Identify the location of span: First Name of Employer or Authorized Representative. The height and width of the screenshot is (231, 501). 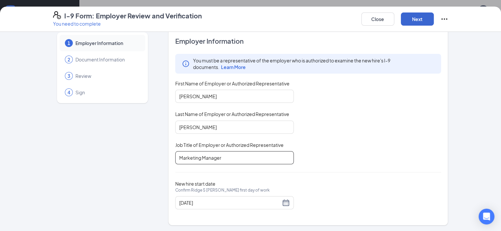
(232, 84).